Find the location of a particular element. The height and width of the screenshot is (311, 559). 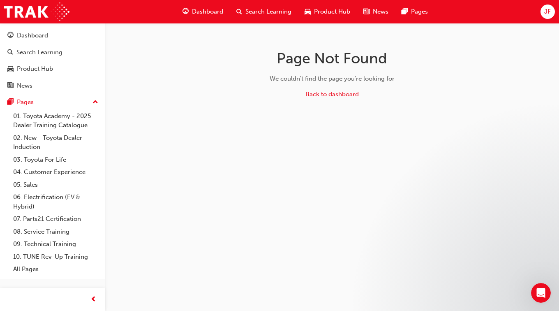

a: 01. Toyota Academy - 2025 Dealer Training Catalogue is located at coordinates (56, 121).